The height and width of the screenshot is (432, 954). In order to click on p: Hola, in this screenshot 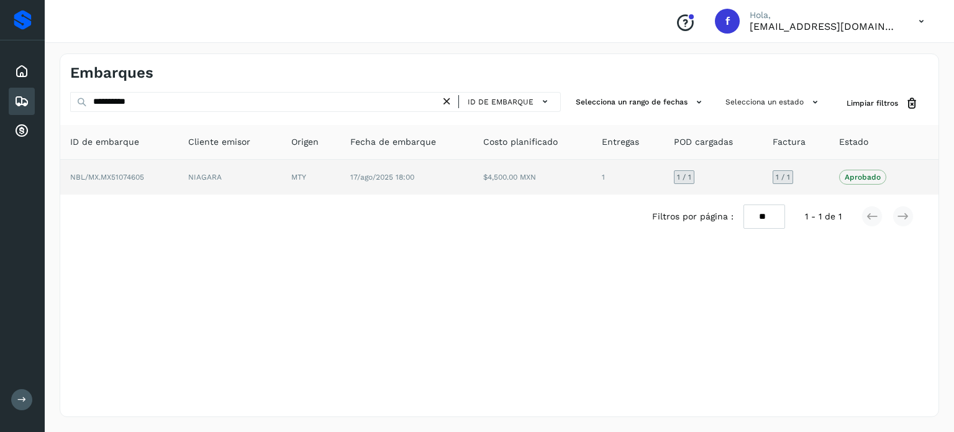, I will do `click(824, 15)`.